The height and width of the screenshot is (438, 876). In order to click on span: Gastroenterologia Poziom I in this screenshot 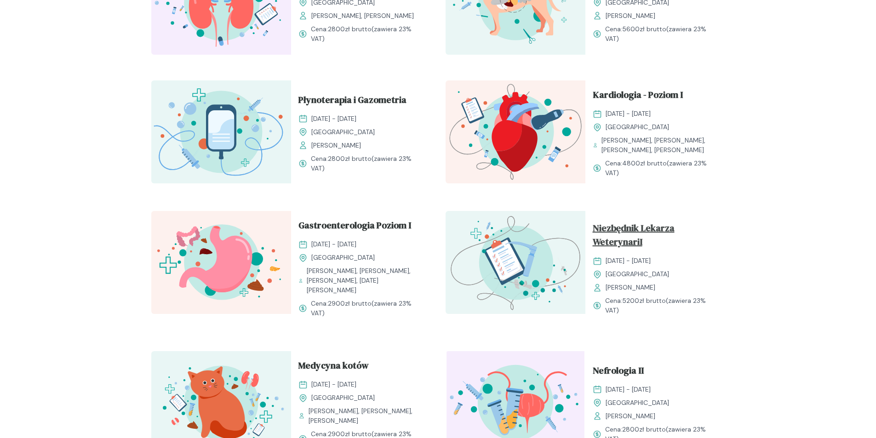, I will do `click(354, 227)`.